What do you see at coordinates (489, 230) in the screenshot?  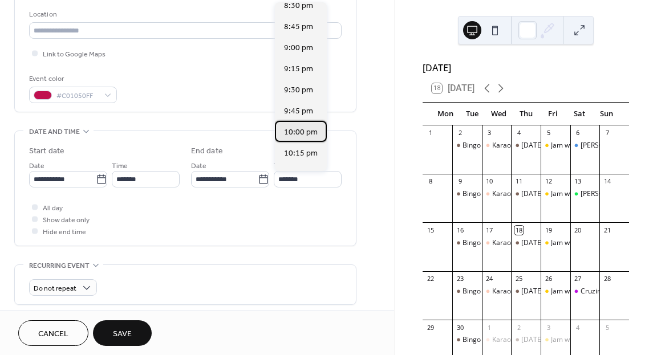 I see `div: 17` at bounding box center [489, 230].